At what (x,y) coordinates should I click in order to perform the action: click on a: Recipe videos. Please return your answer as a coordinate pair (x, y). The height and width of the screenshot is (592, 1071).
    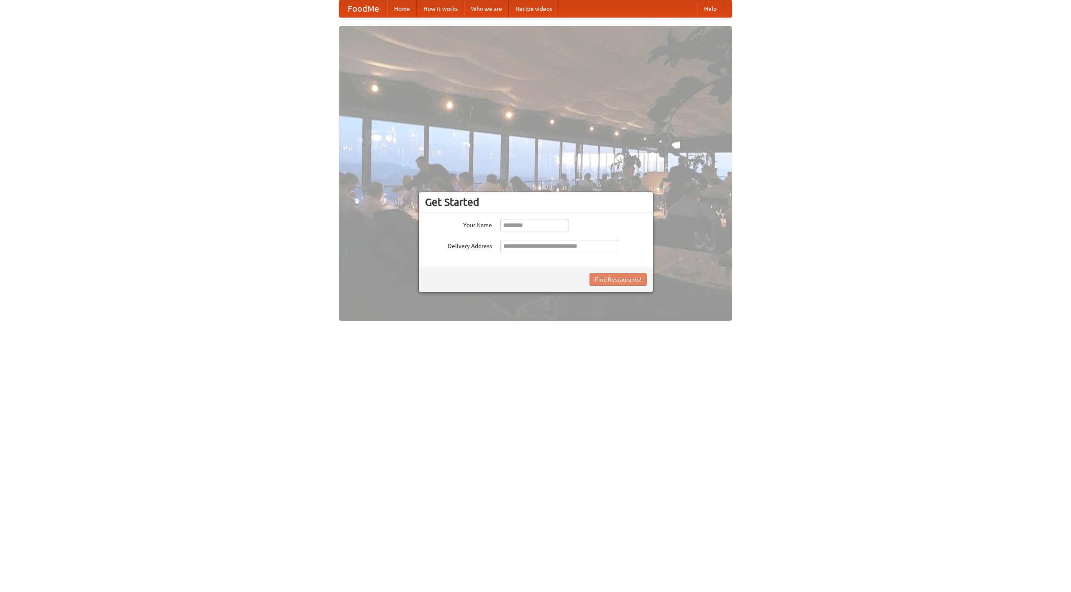
    Looking at the image, I should click on (534, 9).